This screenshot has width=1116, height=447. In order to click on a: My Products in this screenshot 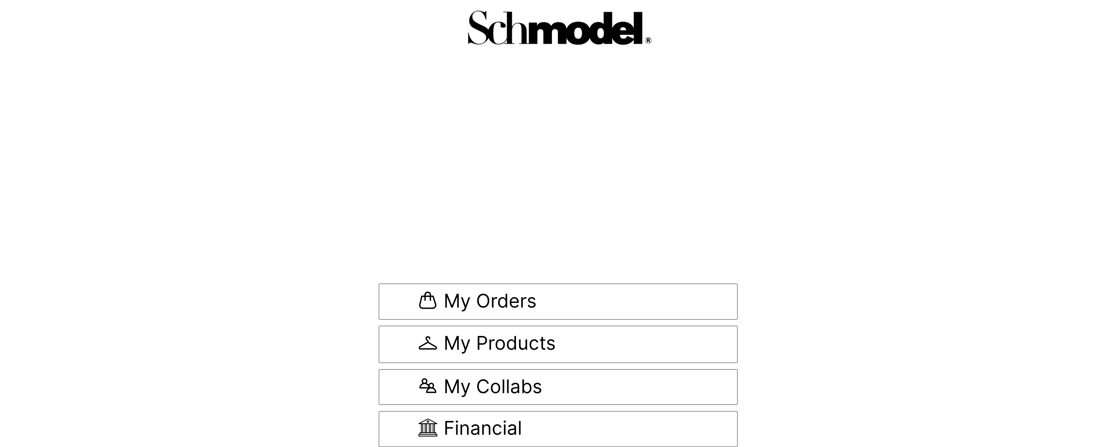, I will do `click(558, 344)`.